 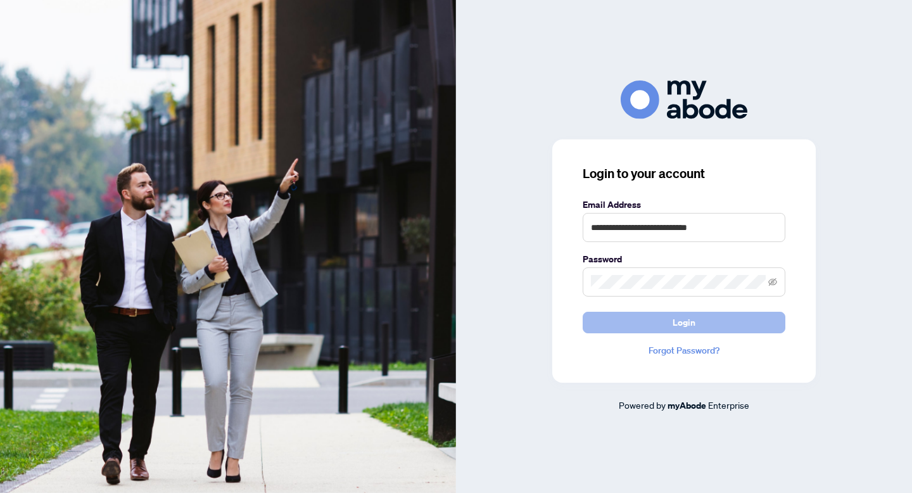 I want to click on h3: Login to your account, so click(x=684, y=174).